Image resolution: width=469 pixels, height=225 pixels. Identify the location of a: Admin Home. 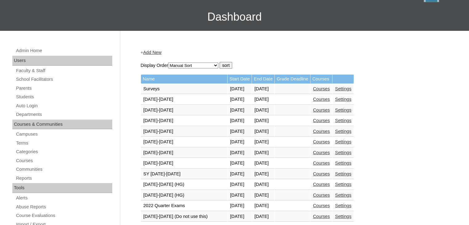
(64, 51).